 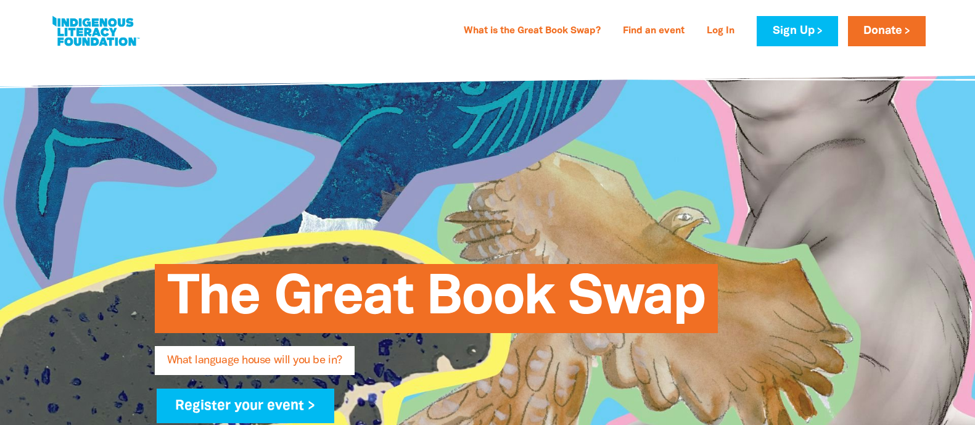 I want to click on a: Log In, so click(x=720, y=31).